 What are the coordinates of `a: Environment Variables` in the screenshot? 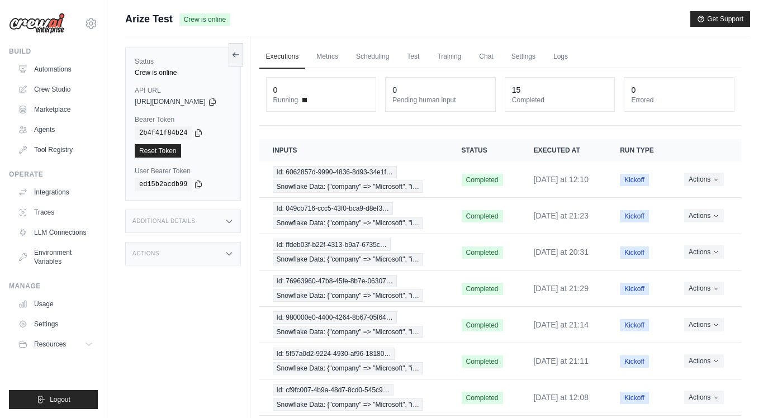 It's located at (55, 257).